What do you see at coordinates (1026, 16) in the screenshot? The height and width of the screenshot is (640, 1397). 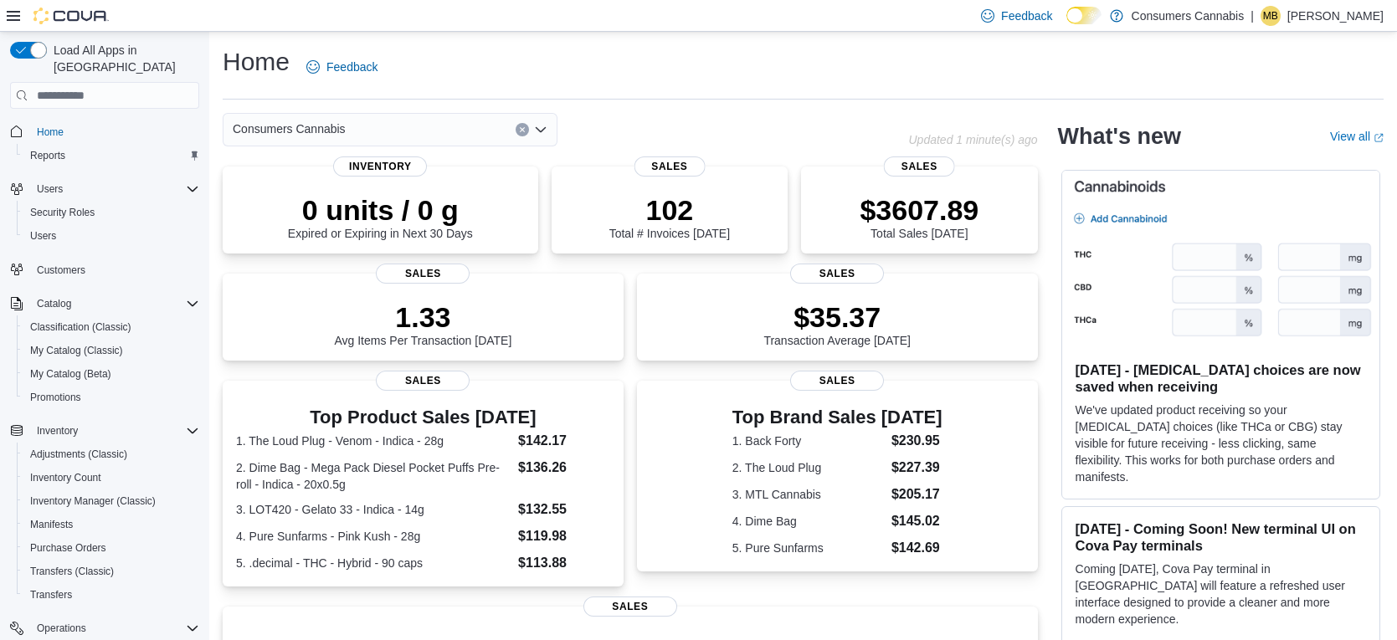 I see `span: Feedback` at bounding box center [1026, 16].